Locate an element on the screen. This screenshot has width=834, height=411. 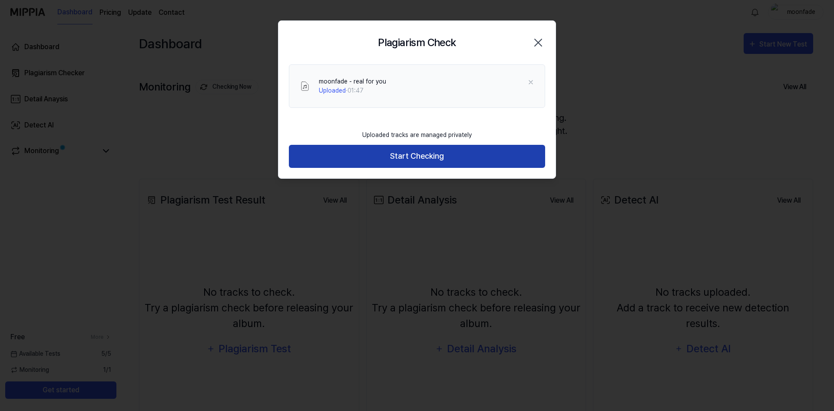
img: File Select is located at coordinates (305, 86).